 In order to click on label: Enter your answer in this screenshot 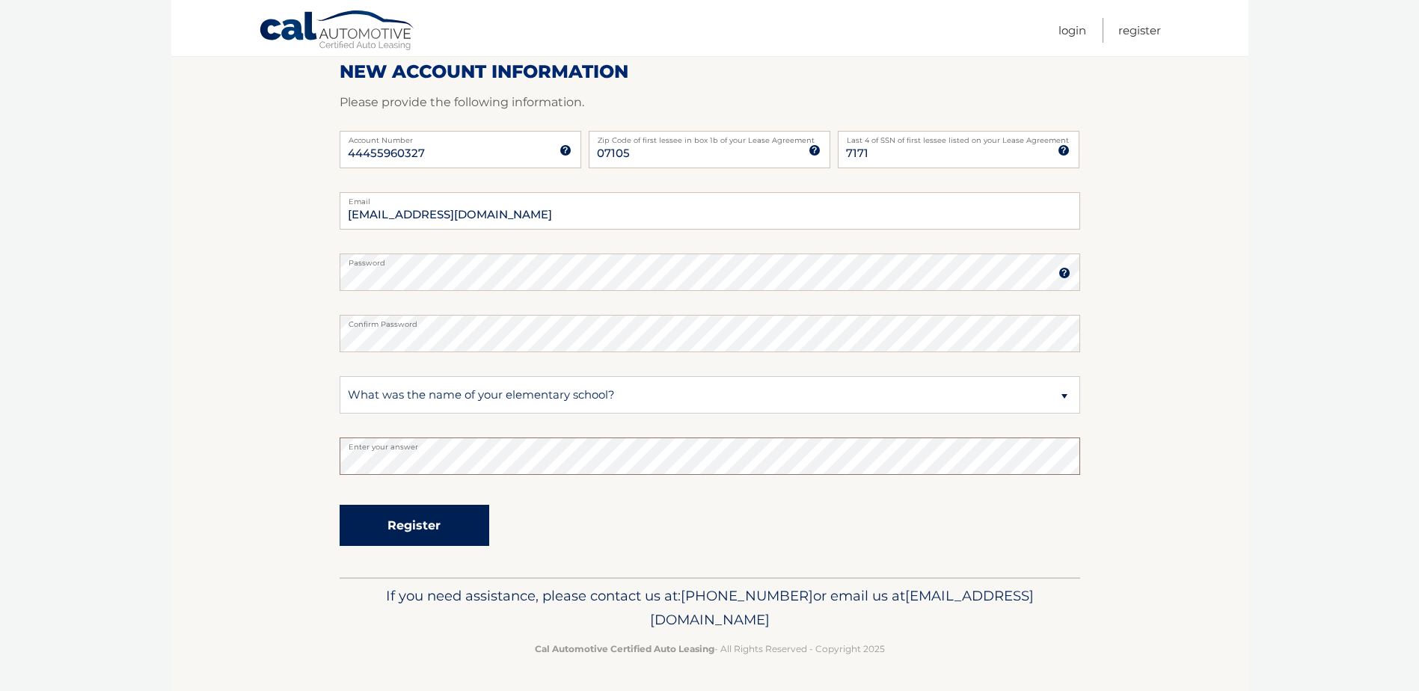, I will do `click(710, 443)`.